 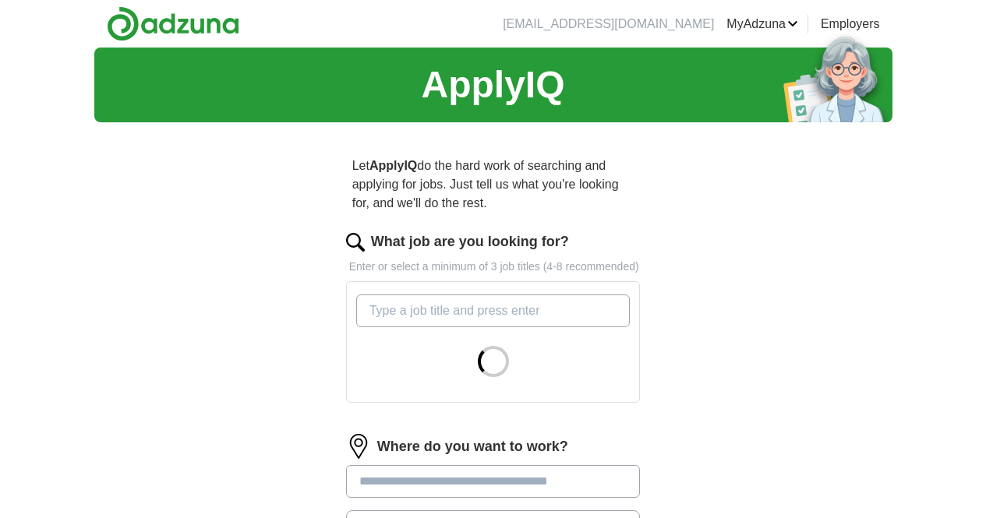 What do you see at coordinates (359, 447) in the screenshot?
I see `img: location.png` at bounding box center [359, 447].